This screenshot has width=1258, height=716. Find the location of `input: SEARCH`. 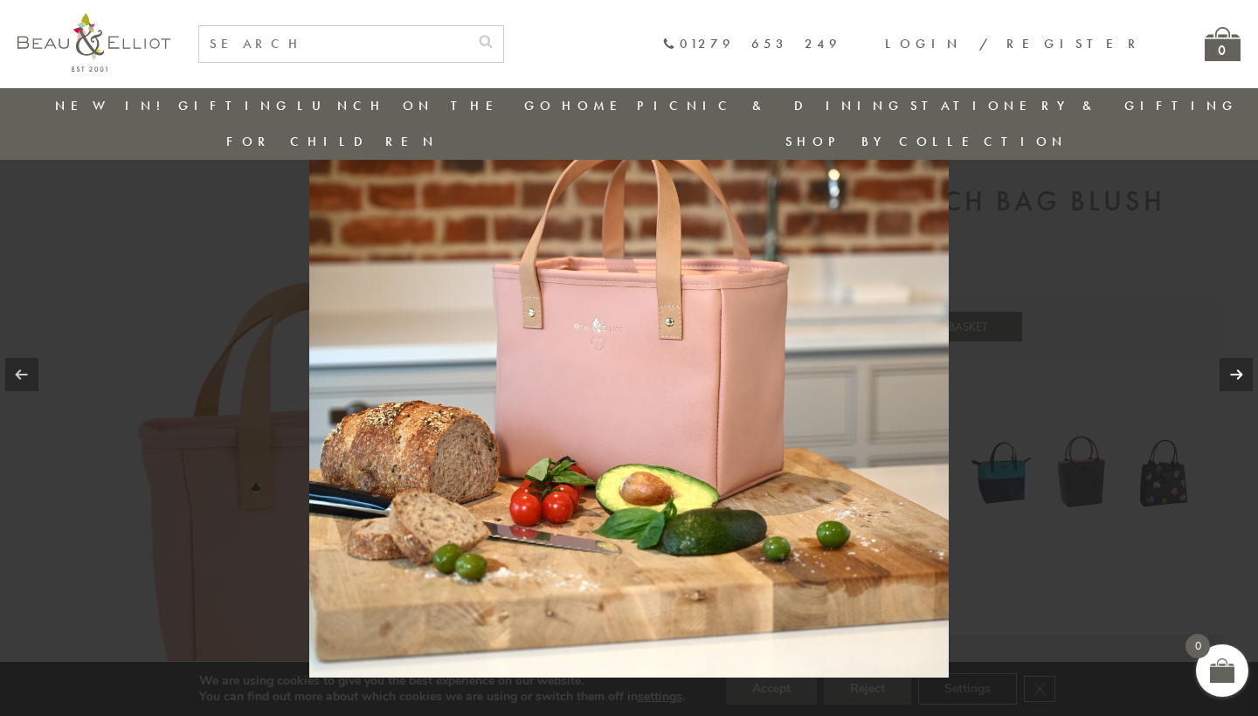

input: SEARCH is located at coordinates (334, 44).